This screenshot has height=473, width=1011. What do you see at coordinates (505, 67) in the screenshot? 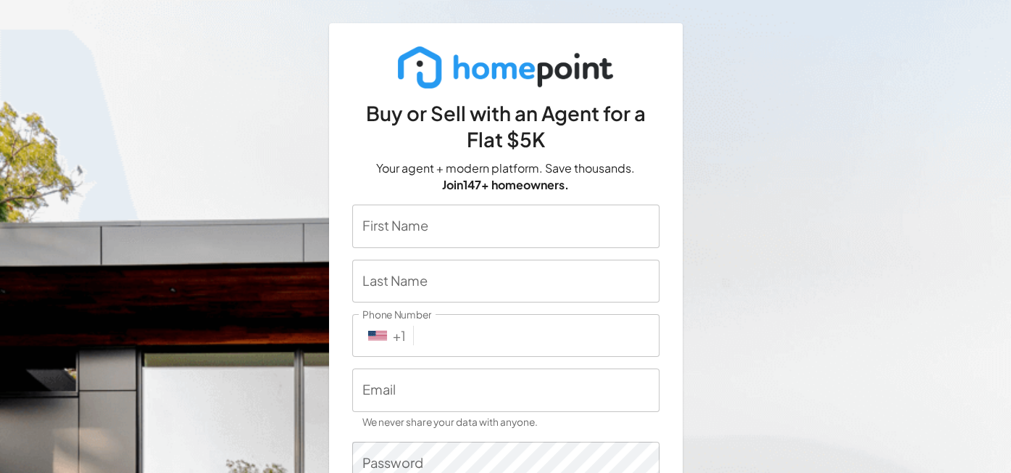
I see `img: new_logo_light.png` at bounding box center [505, 67].